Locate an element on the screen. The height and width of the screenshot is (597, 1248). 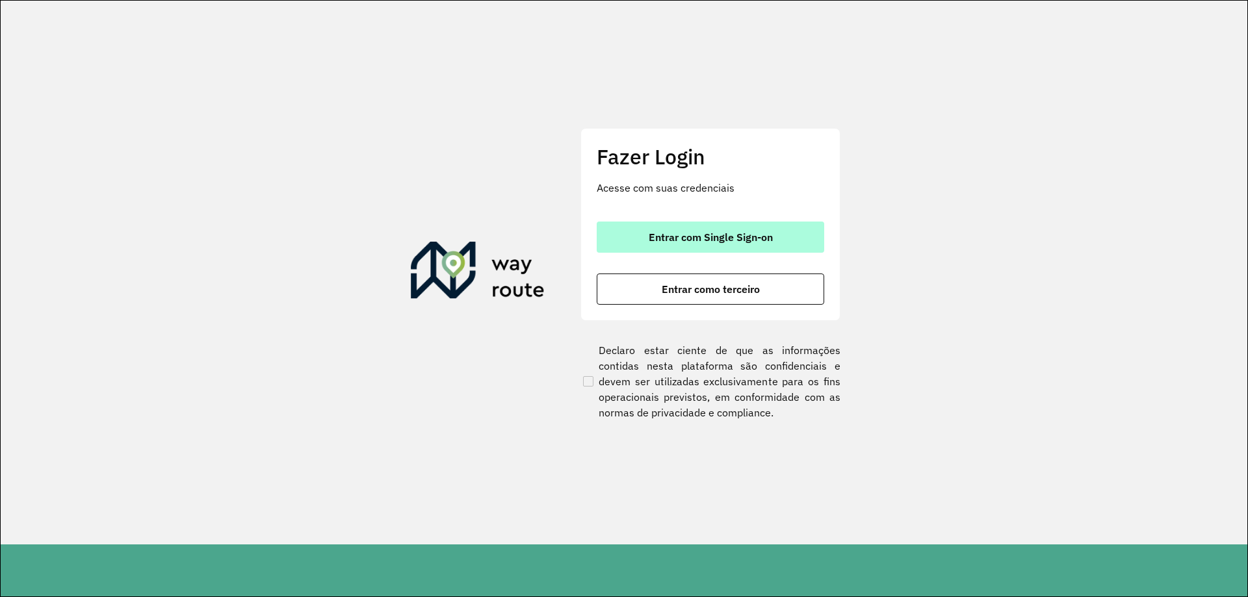
h2: Fazer Login is located at coordinates (710, 157).